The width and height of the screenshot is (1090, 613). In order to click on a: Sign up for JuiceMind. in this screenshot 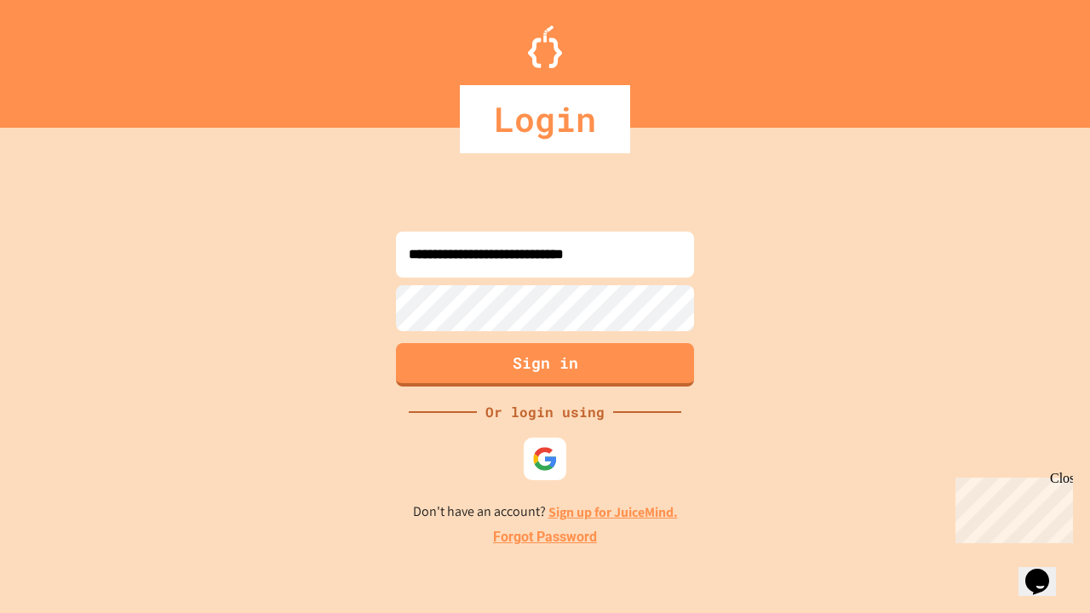, I will do `click(613, 512)`.